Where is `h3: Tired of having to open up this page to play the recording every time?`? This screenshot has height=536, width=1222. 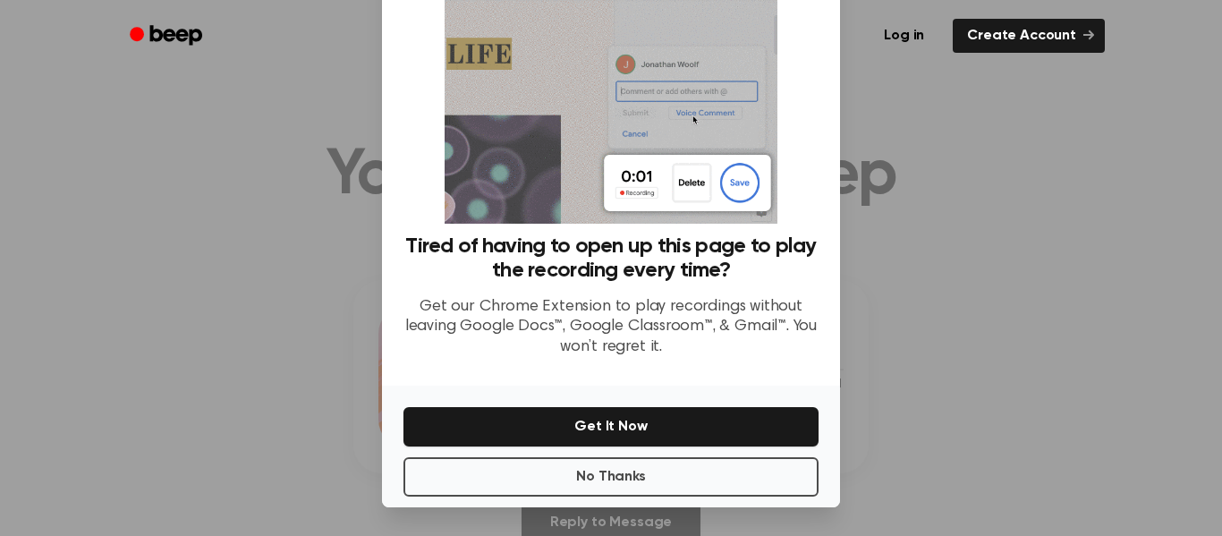
h3: Tired of having to open up this page to play the recording every time? is located at coordinates (611, 259).